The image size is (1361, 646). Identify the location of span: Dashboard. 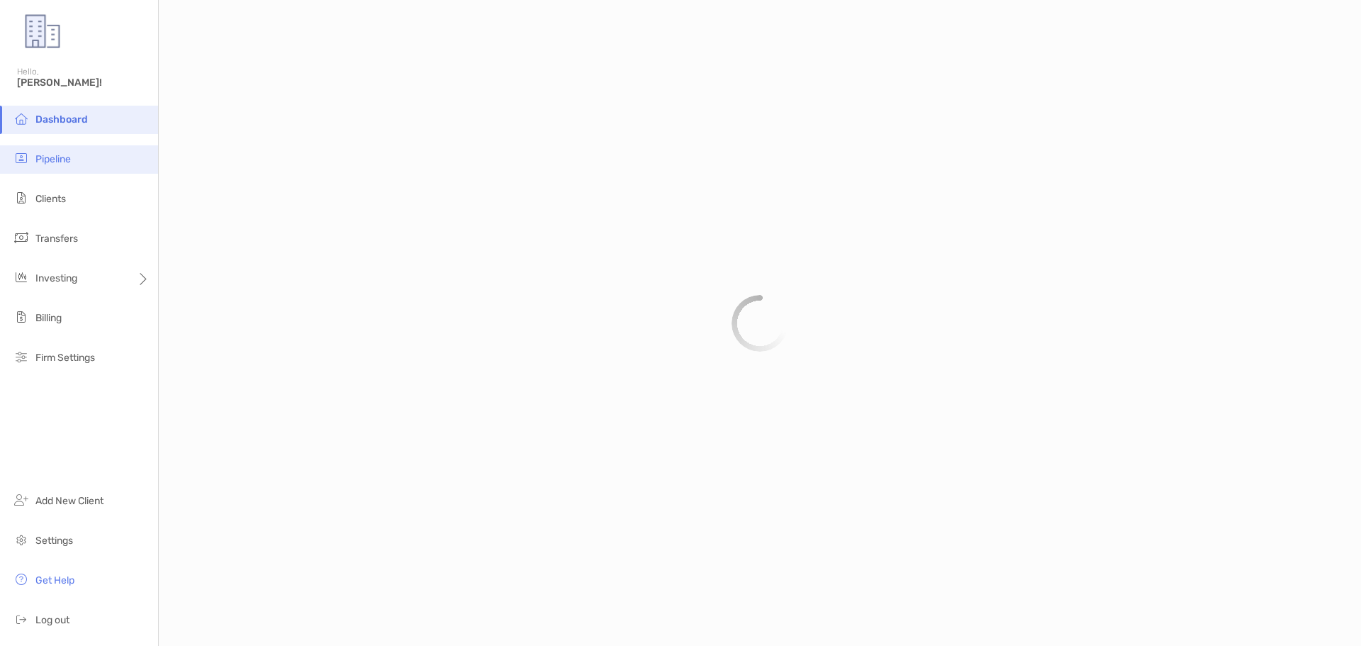
(62, 119).